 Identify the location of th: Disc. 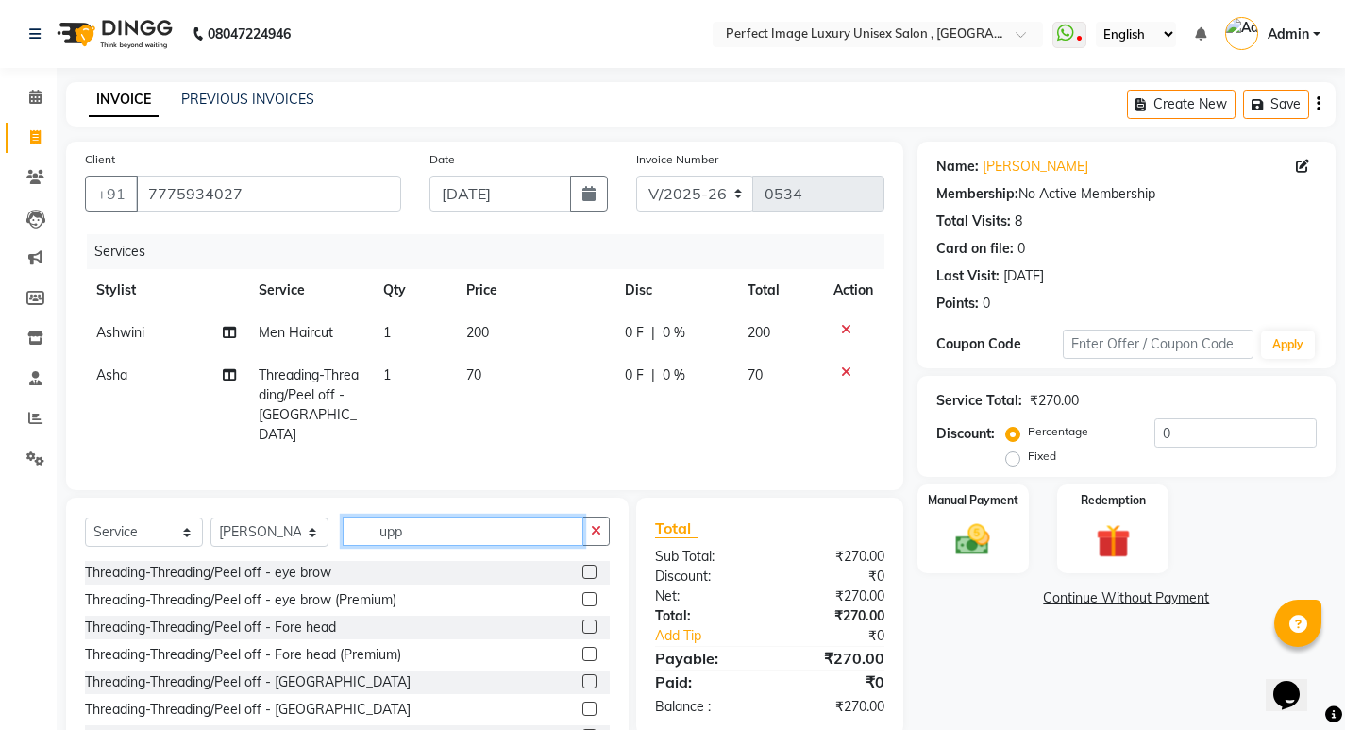
(675, 290).